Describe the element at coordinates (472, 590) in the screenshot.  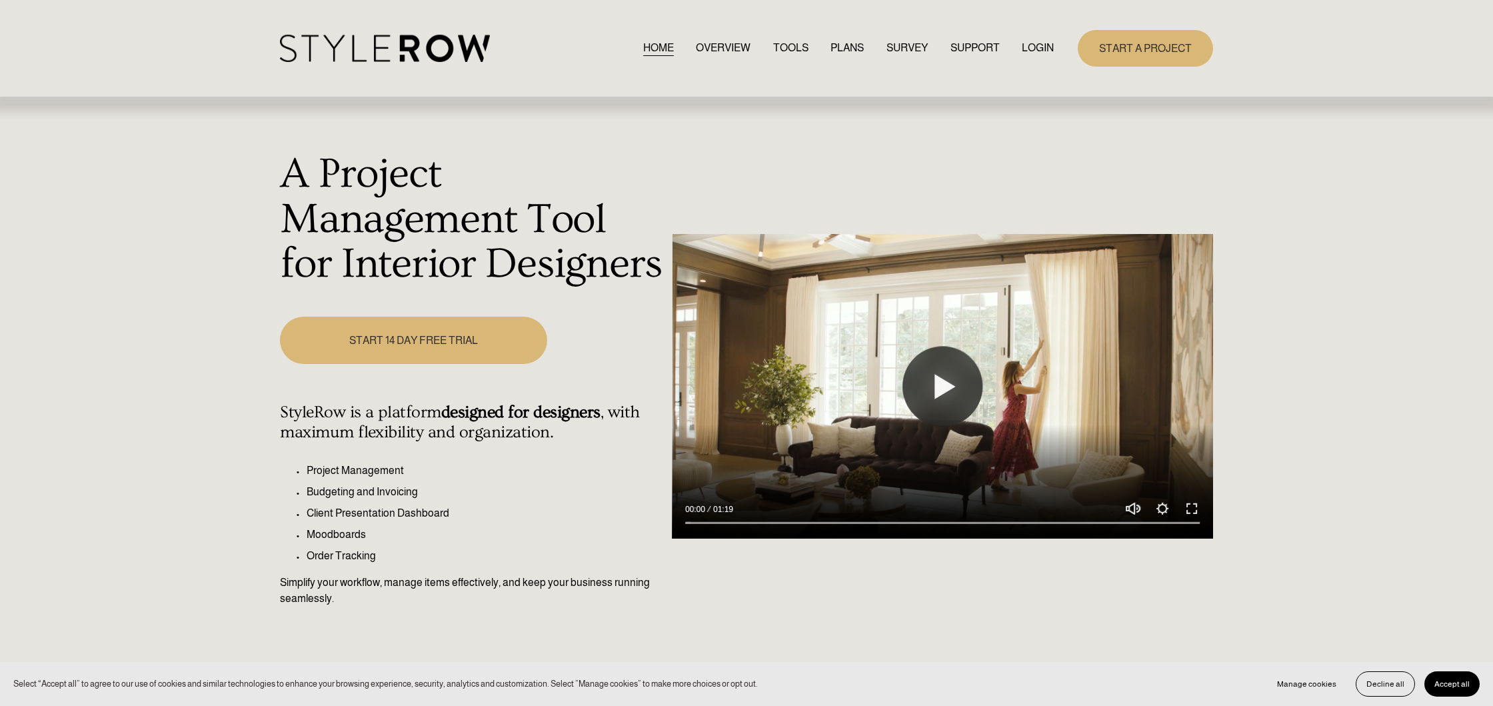
I see `p: Simplify your workflow, manage items effectively, and keep your business running seamlessly.` at that location.